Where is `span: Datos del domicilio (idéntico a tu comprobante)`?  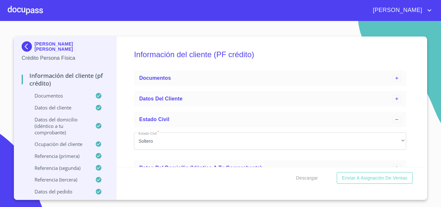 span: Datos del domicilio (idéntico a tu comprobante) is located at coordinates (200, 167).